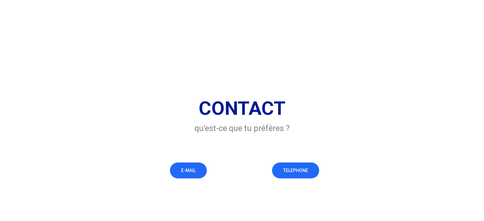 This screenshot has width=484, height=221. What do you see at coordinates (296, 171) in the screenshot?
I see `span: TELEPHONE` at bounding box center [296, 171].